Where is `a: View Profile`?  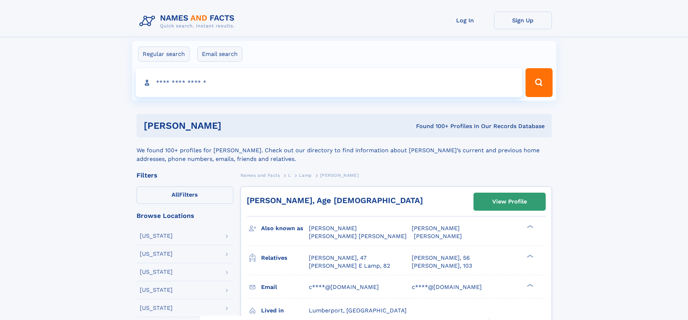 a: View Profile is located at coordinates (509, 202).